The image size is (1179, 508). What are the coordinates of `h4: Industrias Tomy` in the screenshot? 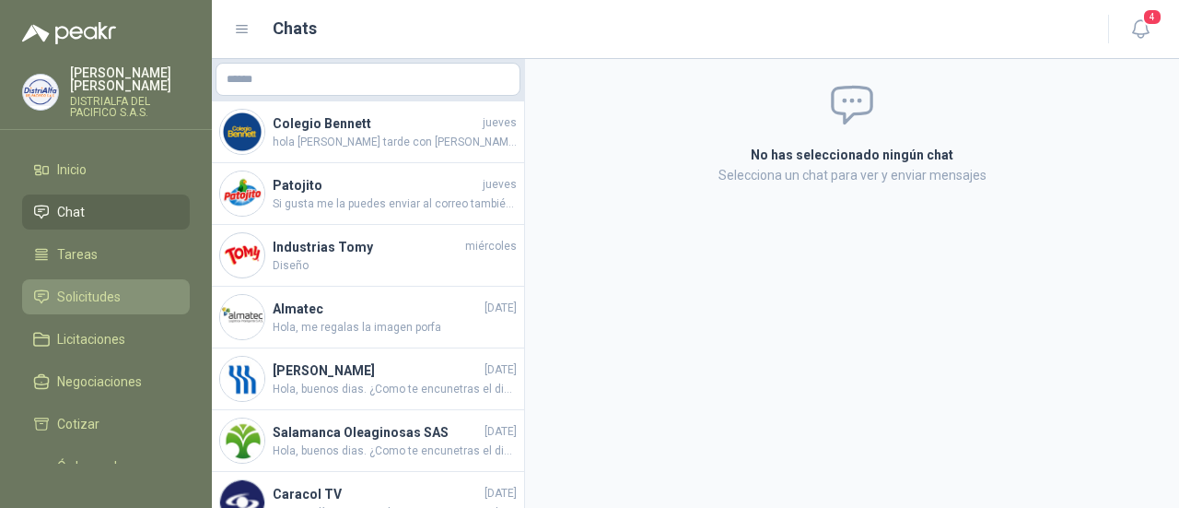 It's located at (367, 247).